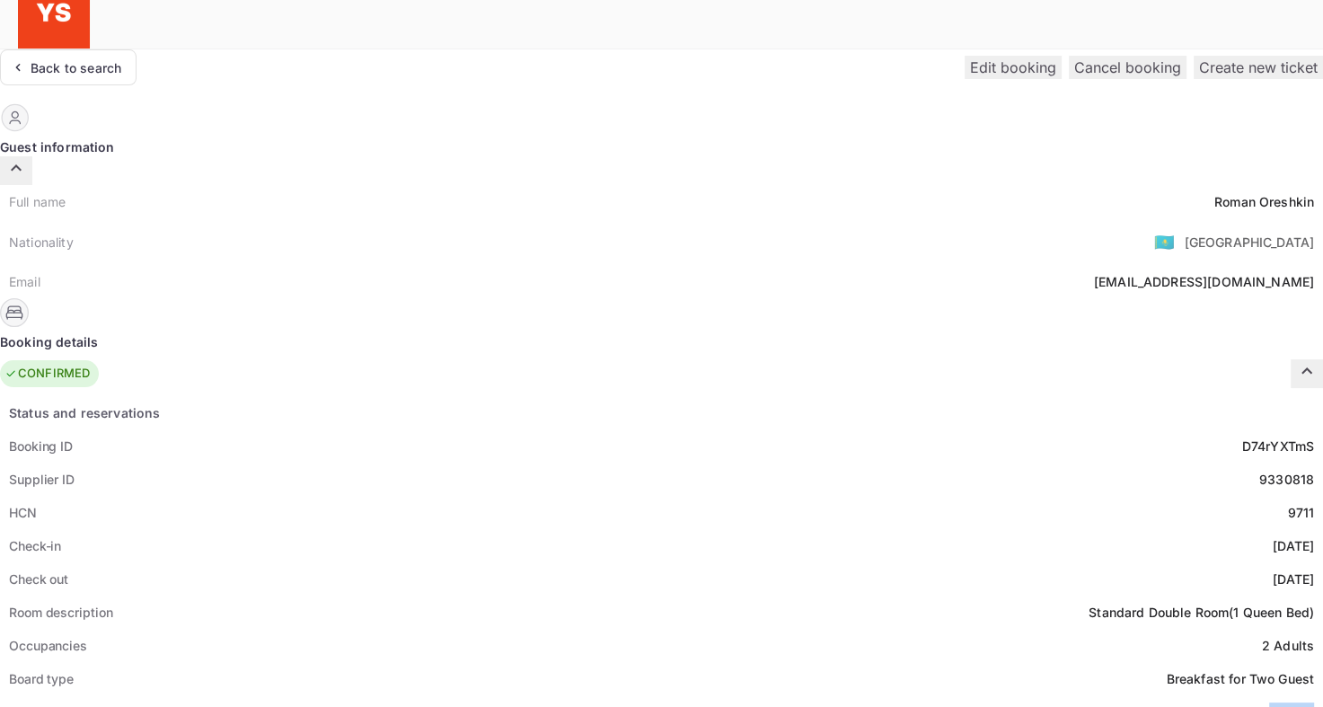 The width and height of the screenshot is (1323, 707). I want to click on div: 9330818, so click(1286, 479).